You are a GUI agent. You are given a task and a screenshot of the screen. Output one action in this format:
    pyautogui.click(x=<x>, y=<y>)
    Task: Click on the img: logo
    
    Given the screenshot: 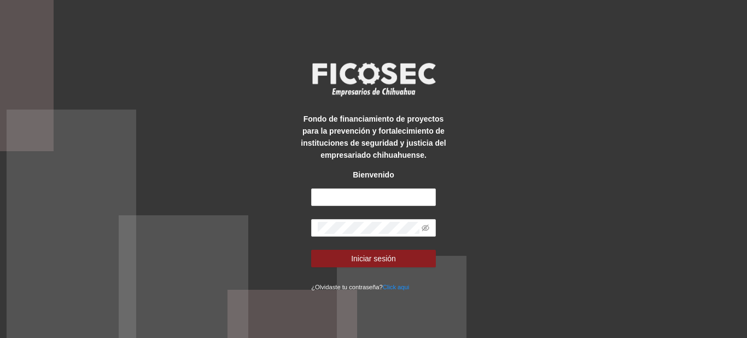 What is the action you would take?
    pyautogui.click(x=374, y=79)
    